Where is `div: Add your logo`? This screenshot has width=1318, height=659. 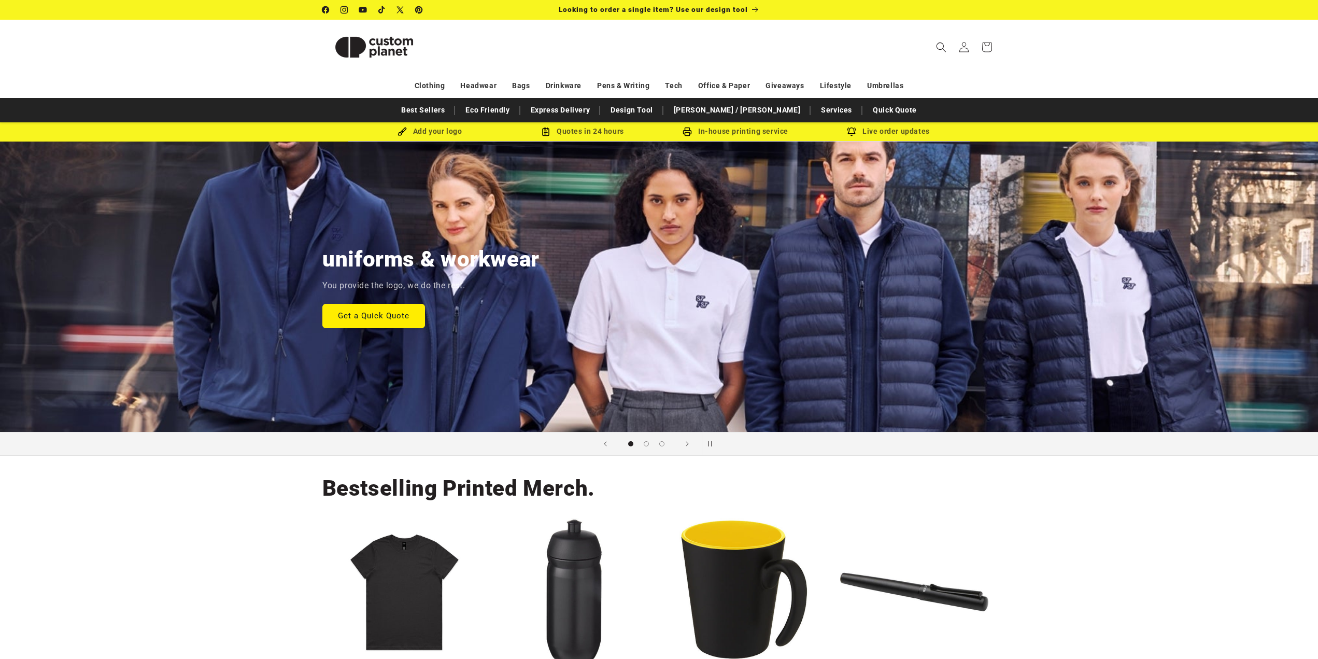 div: Add your logo is located at coordinates (430, 131).